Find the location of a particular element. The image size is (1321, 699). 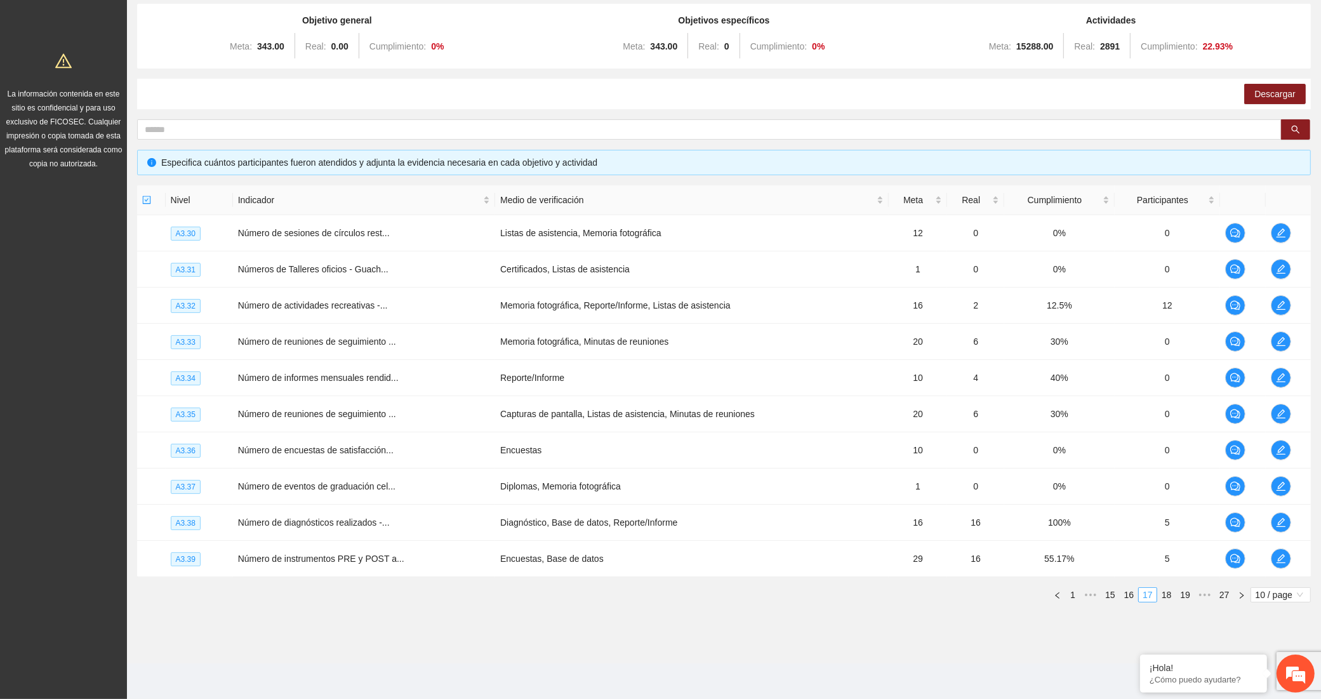

span: A3.39 is located at coordinates (185, 559).